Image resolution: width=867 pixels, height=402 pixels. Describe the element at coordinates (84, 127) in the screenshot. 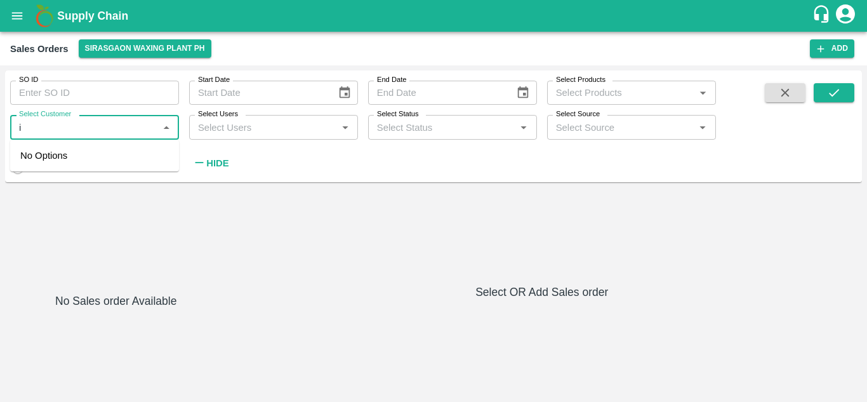

I see `input: Select Customer` at that location.